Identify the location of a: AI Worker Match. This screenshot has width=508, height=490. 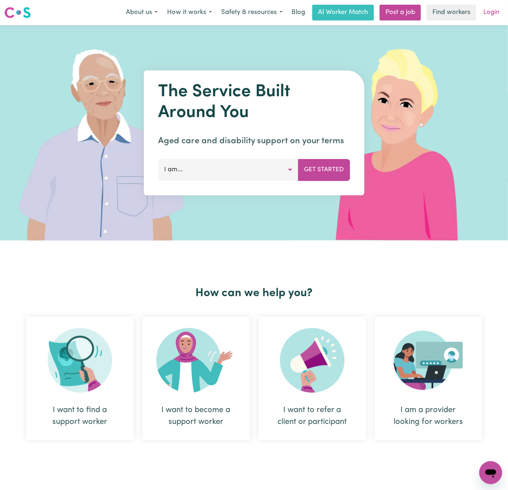
(343, 13).